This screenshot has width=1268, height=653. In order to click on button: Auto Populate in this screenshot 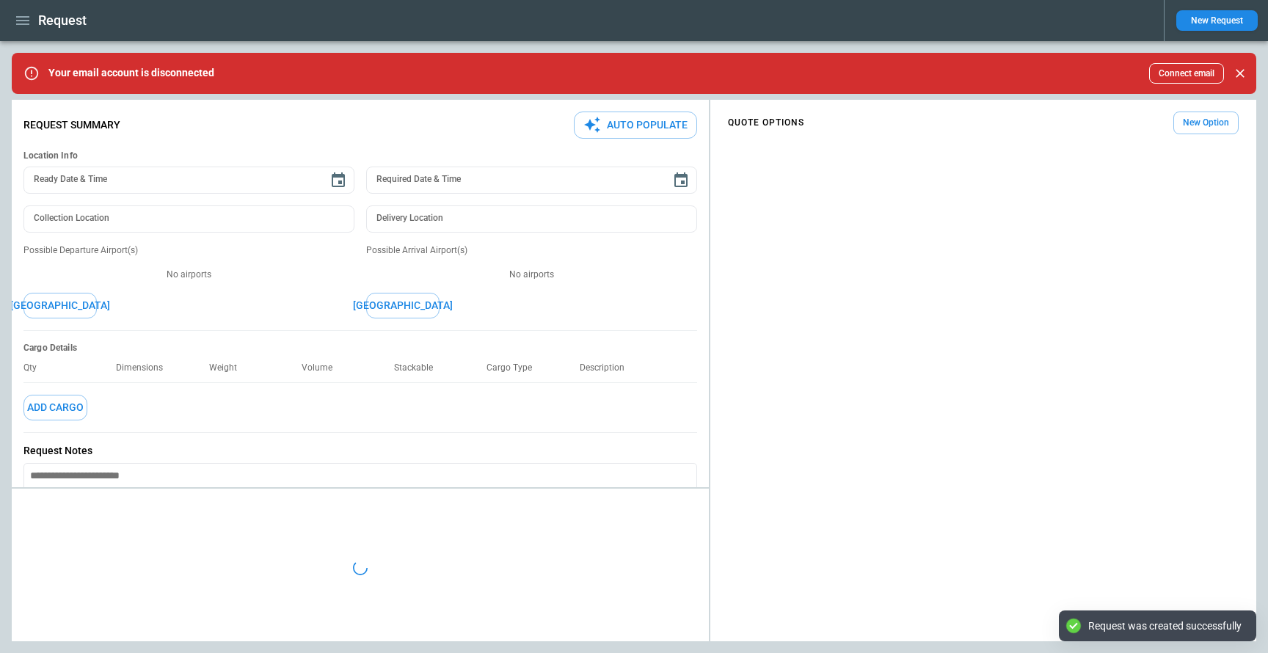, I will do `click(636, 125)`.